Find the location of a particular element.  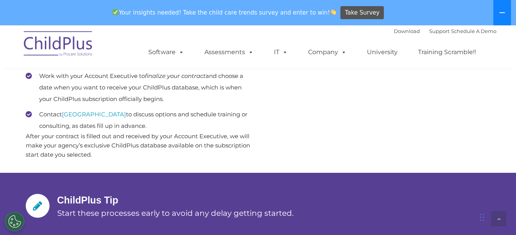

a: Schedule A Demo is located at coordinates (474, 31).